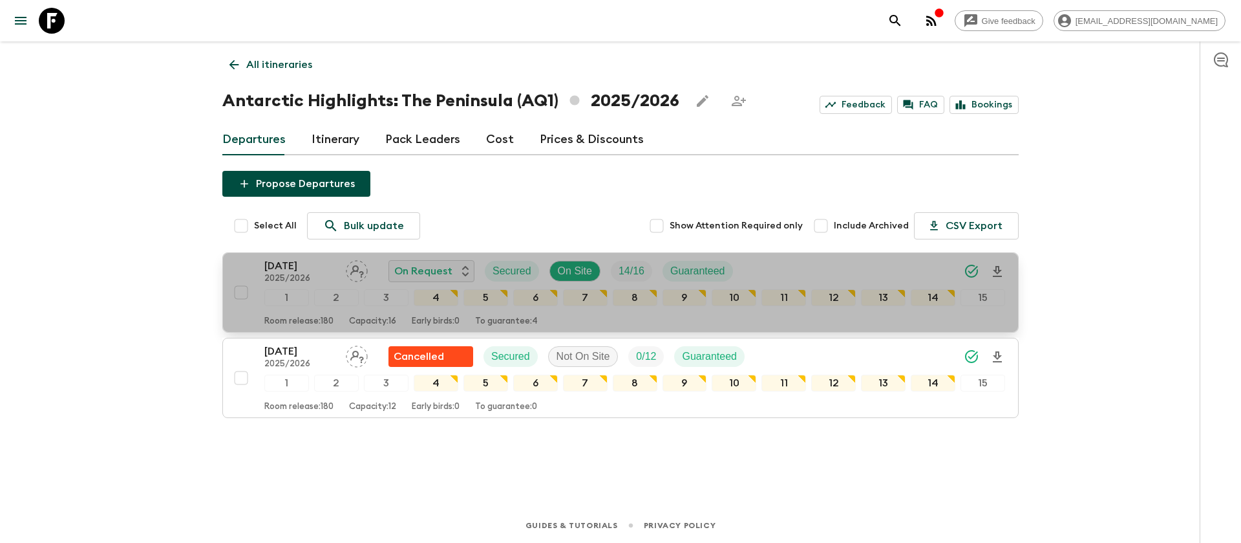  Describe the element at coordinates (500, 140) in the screenshot. I see `a: Cost` at that location.